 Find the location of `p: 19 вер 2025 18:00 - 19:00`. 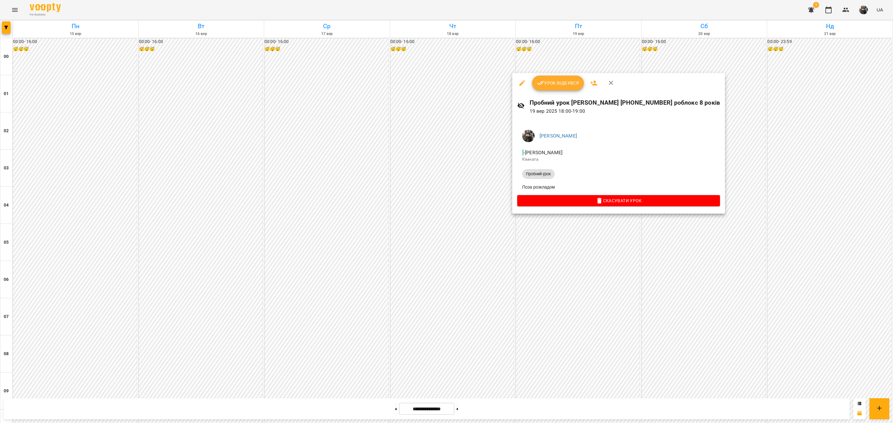

p: 19 вер 2025 18:00 - 19:00 is located at coordinates (624, 111).